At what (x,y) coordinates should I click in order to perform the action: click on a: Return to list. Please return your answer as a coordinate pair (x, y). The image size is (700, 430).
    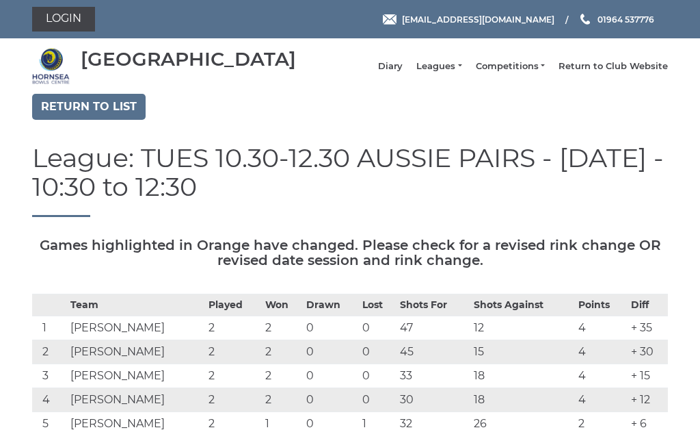
    Looking at the image, I should click on (89, 107).